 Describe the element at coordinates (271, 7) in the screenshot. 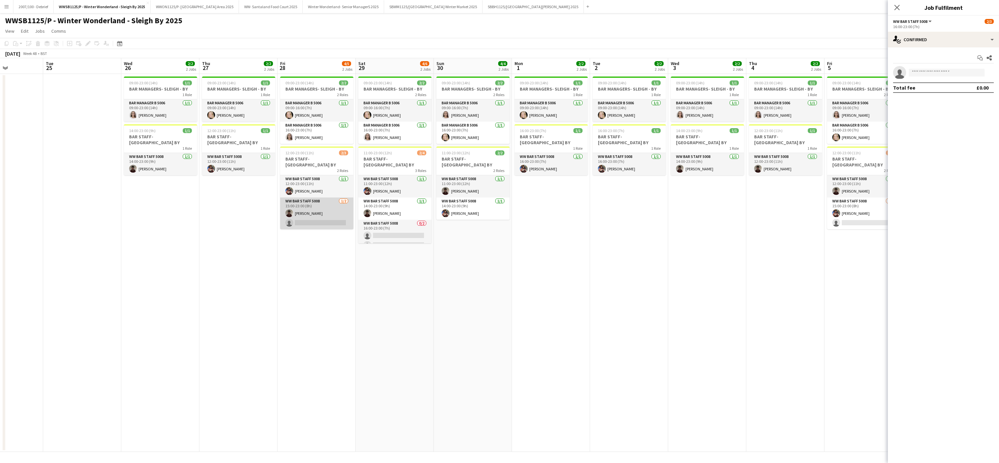

I see `button: WW- Santaland Food Court 2025` at that location.